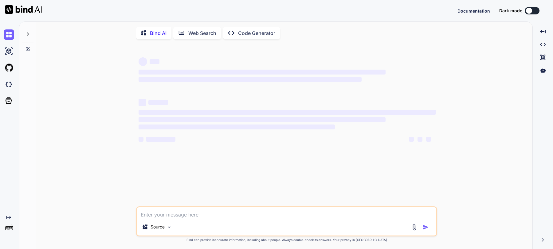 This screenshot has height=249, width=553. I want to click on p: Bind can provide inaccurate information, including about people. Always double-check its answers...., so click(286, 240).